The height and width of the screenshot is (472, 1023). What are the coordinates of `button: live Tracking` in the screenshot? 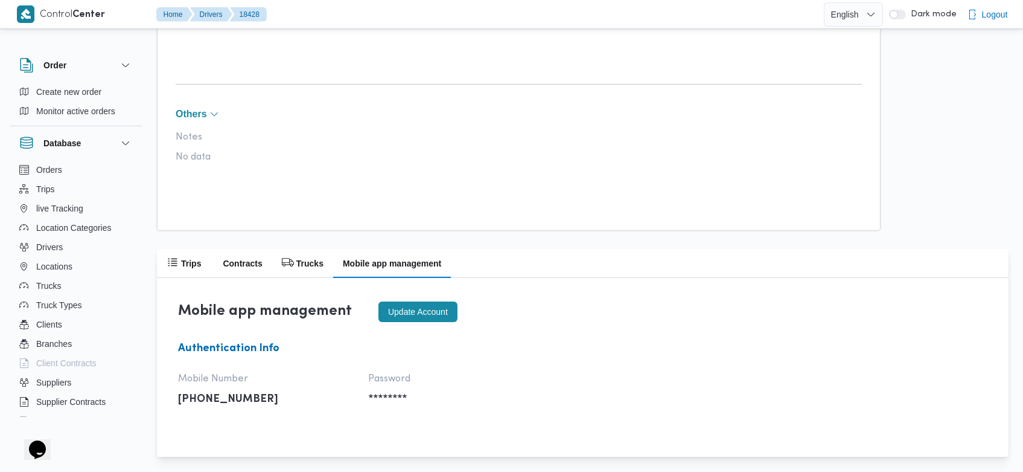 It's located at (76, 208).